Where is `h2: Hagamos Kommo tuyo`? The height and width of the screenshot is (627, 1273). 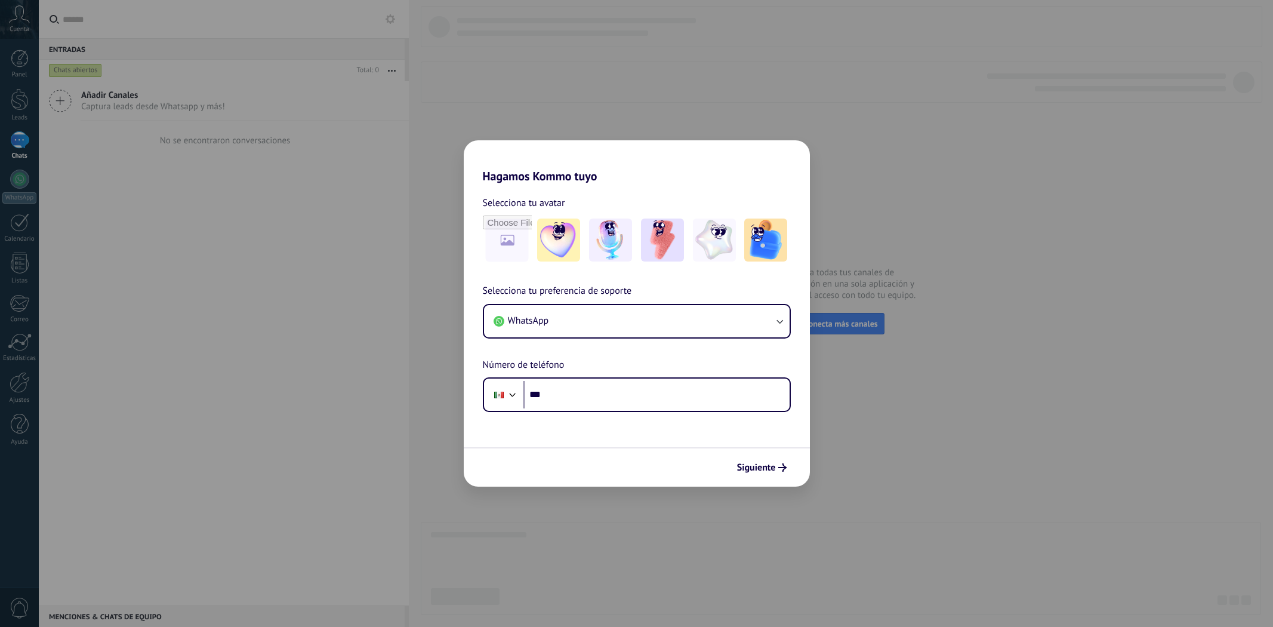
h2: Hagamos Kommo tuyo is located at coordinates (637, 162).